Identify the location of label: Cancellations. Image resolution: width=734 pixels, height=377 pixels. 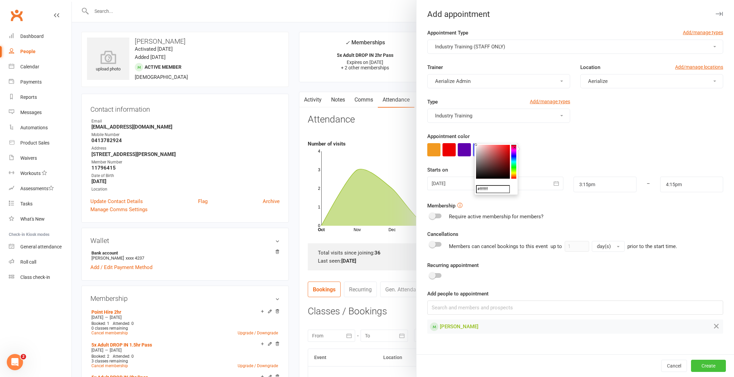
(443, 234).